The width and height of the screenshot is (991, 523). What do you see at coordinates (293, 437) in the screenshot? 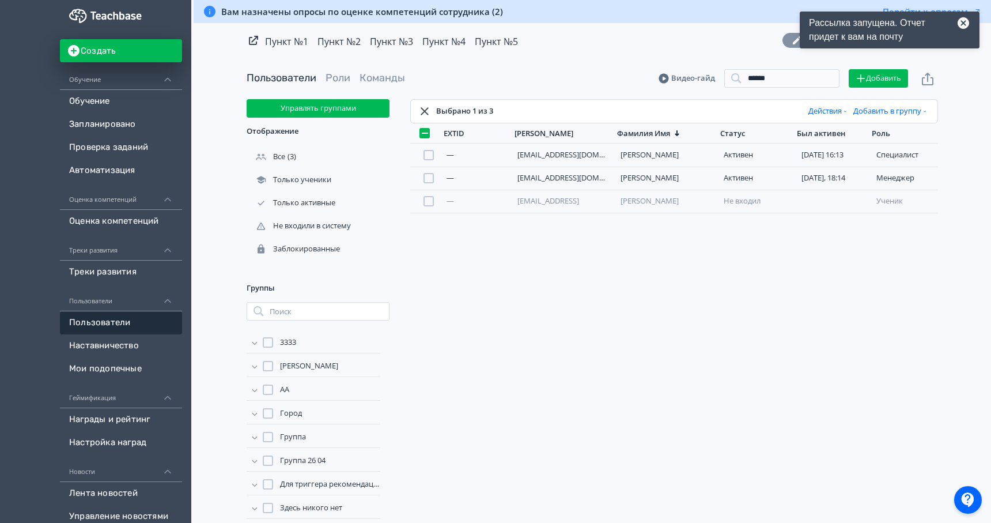
I see `span: Группа` at bounding box center [293, 437].